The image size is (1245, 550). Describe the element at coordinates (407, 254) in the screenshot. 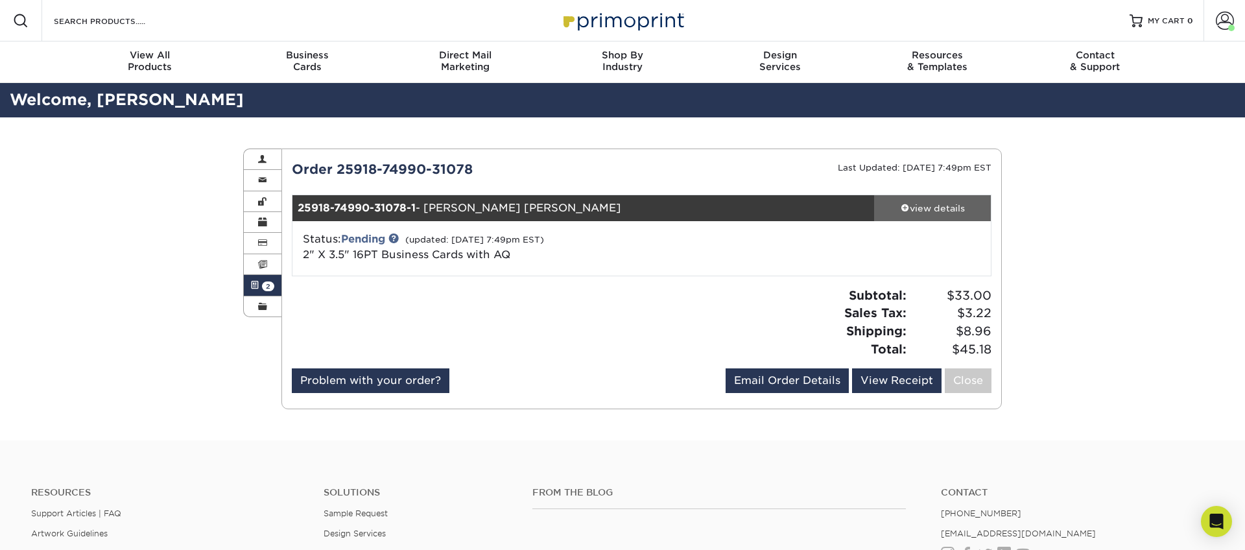

I see `a: 2" X 3.5" 16PT Business Cards with AQ` at that location.